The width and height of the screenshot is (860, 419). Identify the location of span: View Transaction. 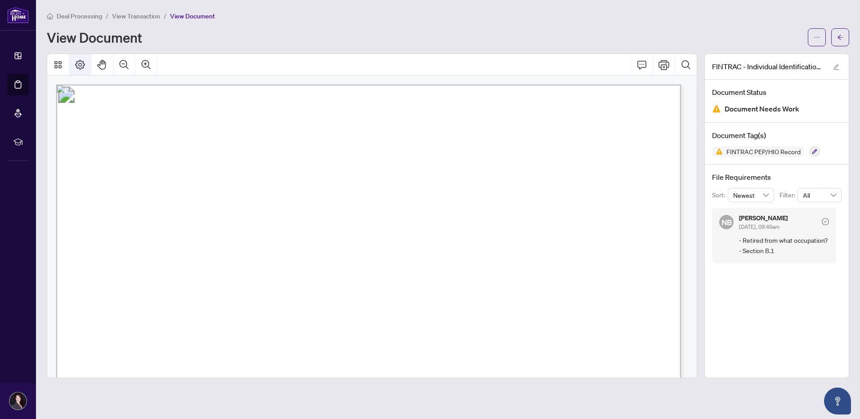
(136, 16).